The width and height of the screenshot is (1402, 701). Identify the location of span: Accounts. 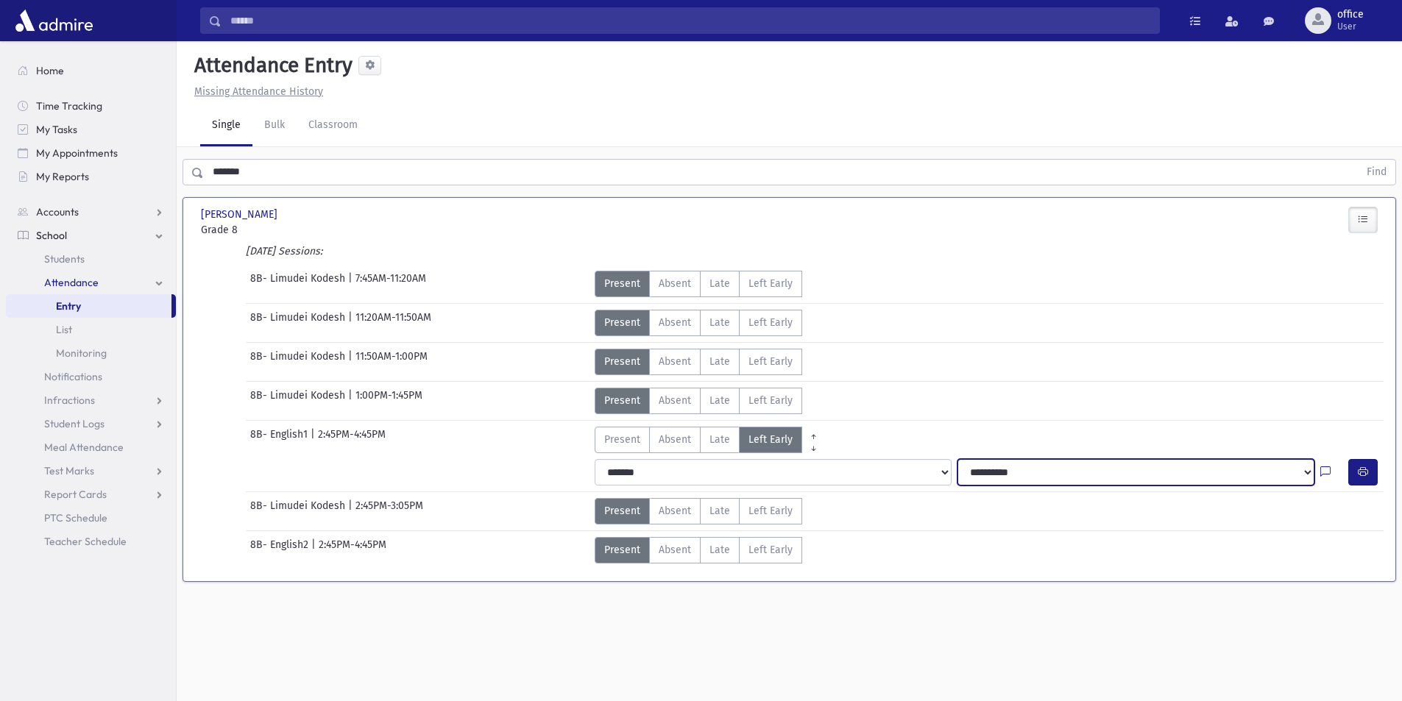
(57, 212).